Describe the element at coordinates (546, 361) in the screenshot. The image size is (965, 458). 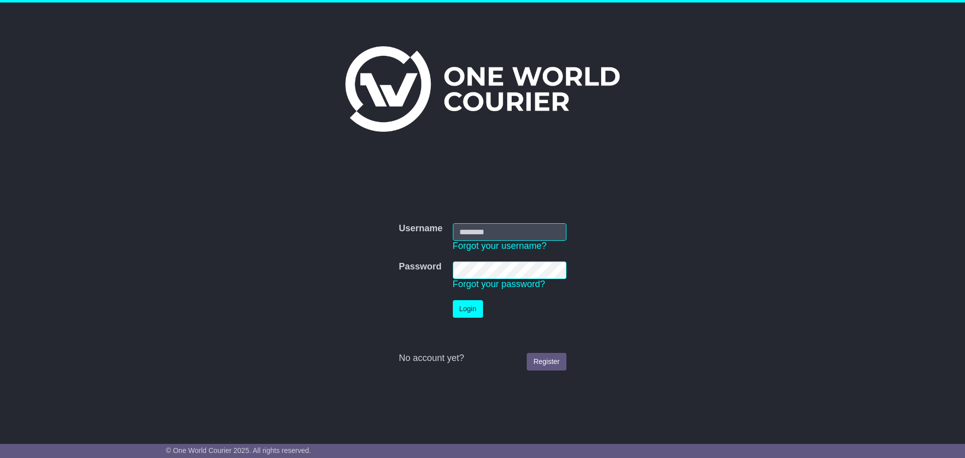
I see `a: Register` at that location.